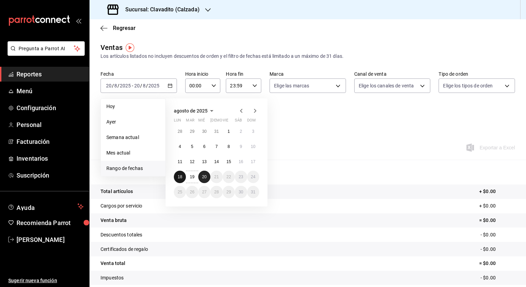 This screenshot has height=287, width=526. What do you see at coordinates (241, 192) in the screenshot?
I see `abbr: 30 de agosto de 2025` at bounding box center [241, 192].